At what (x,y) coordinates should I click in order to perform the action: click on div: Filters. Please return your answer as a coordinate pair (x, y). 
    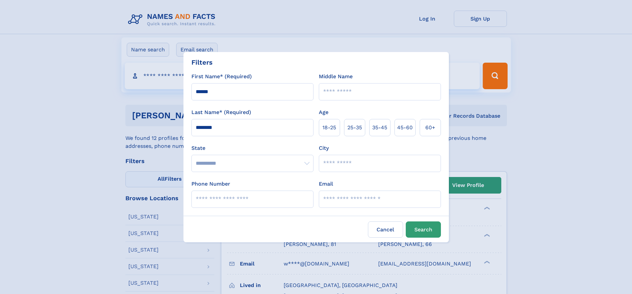
    Looking at the image, I should click on (202, 62).